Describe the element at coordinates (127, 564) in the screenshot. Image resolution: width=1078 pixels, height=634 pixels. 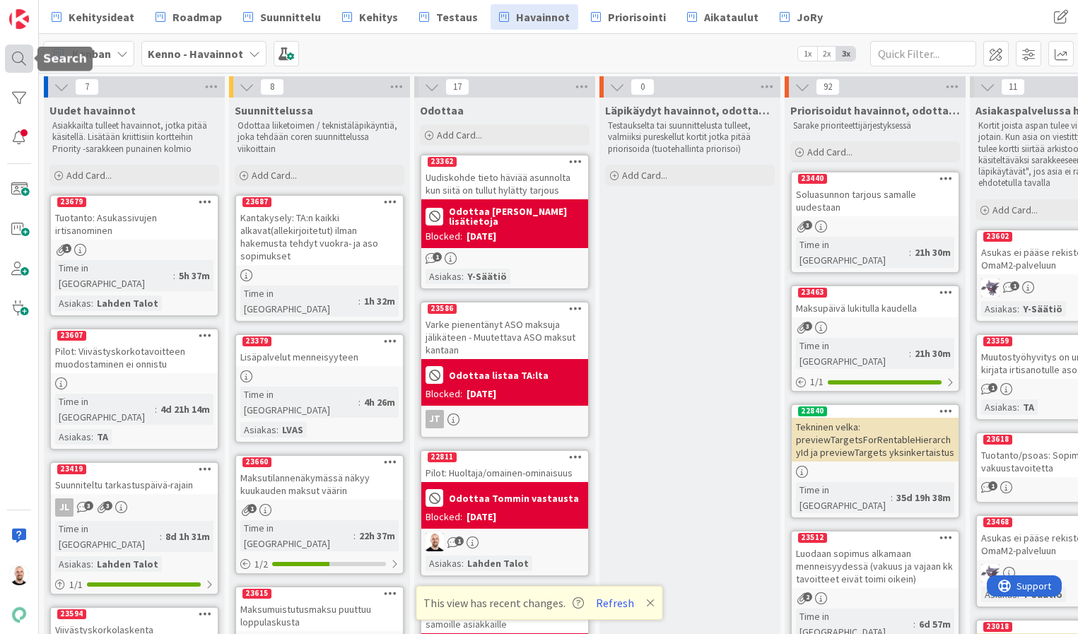
I see `div: Lahden Talot` at that location.